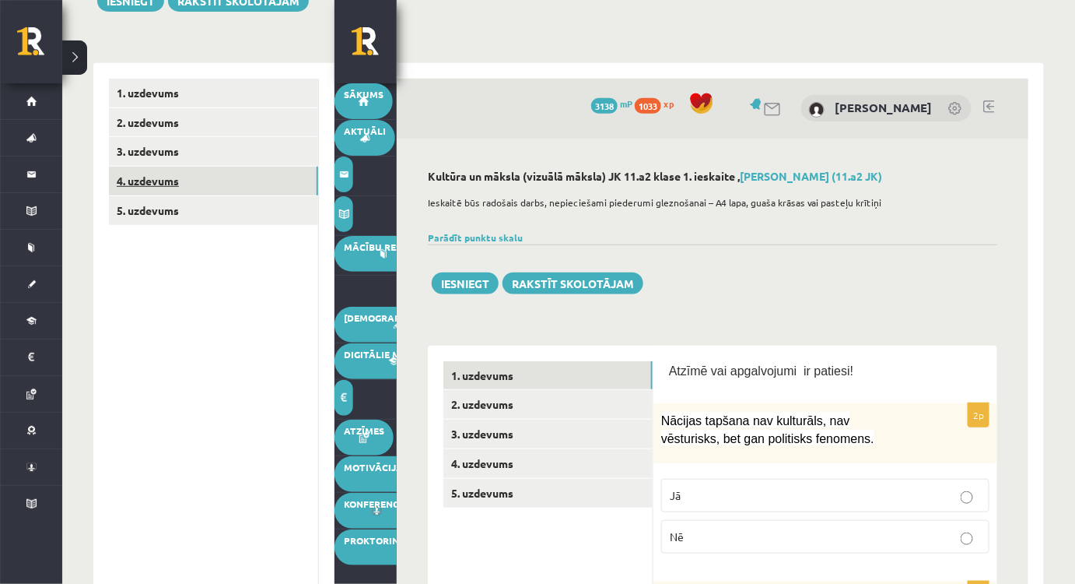 The height and width of the screenshot is (584, 1075). I want to click on a: Motivācijas programma, so click(409, 474).